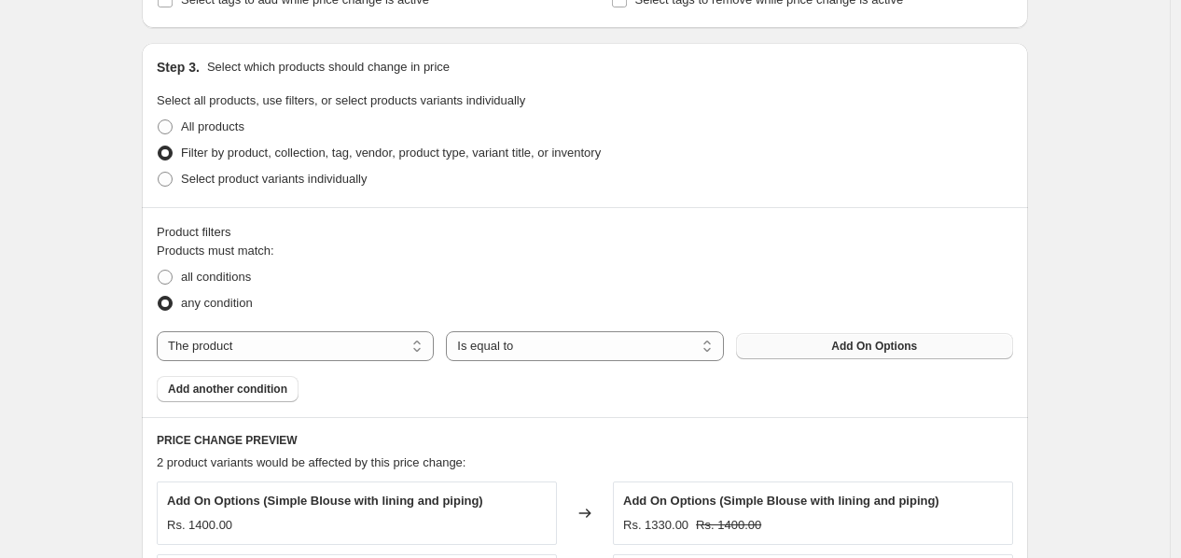 This screenshot has width=1181, height=558. Describe the element at coordinates (273, 178) in the screenshot. I see `span: Select product variants individually` at that location.